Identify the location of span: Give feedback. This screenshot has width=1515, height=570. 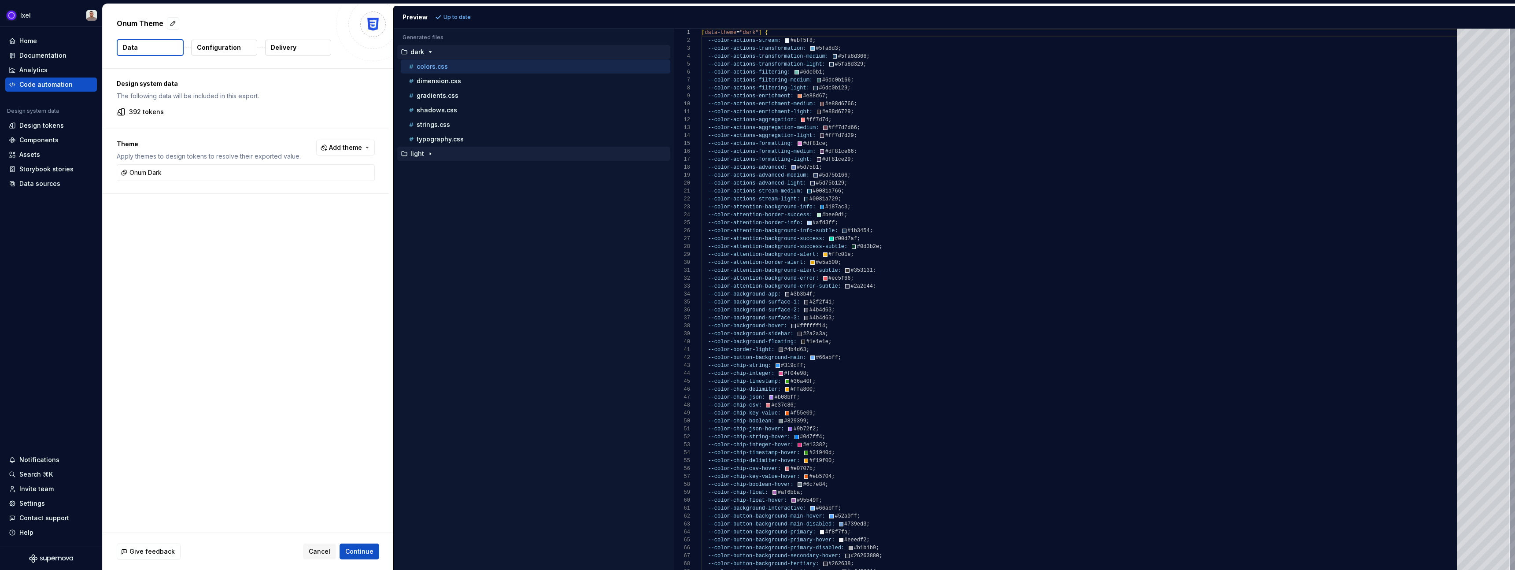
(152, 552).